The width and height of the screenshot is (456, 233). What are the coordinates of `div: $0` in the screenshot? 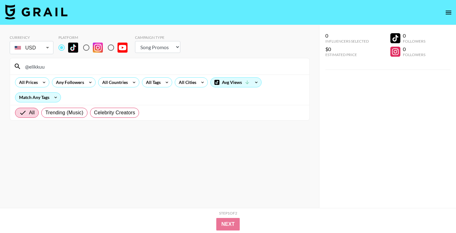 It's located at (347, 49).